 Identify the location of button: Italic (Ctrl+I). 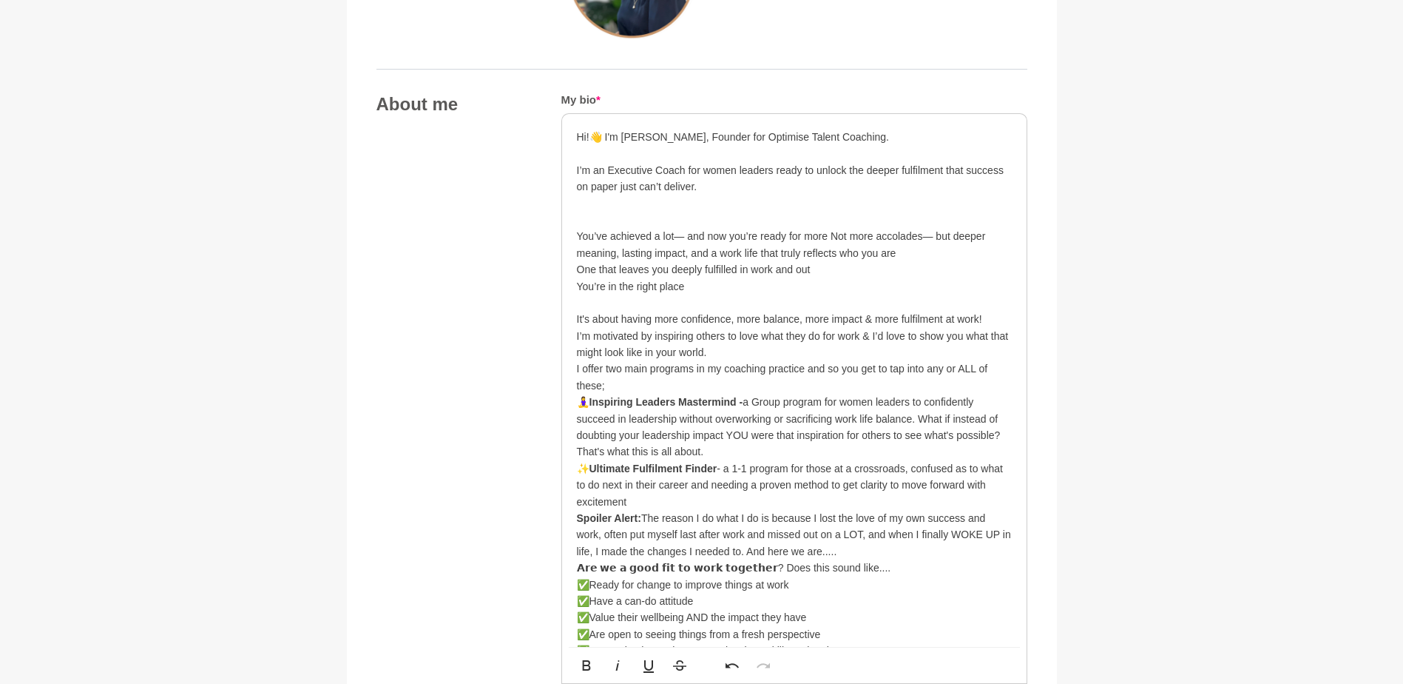
(618, 665).